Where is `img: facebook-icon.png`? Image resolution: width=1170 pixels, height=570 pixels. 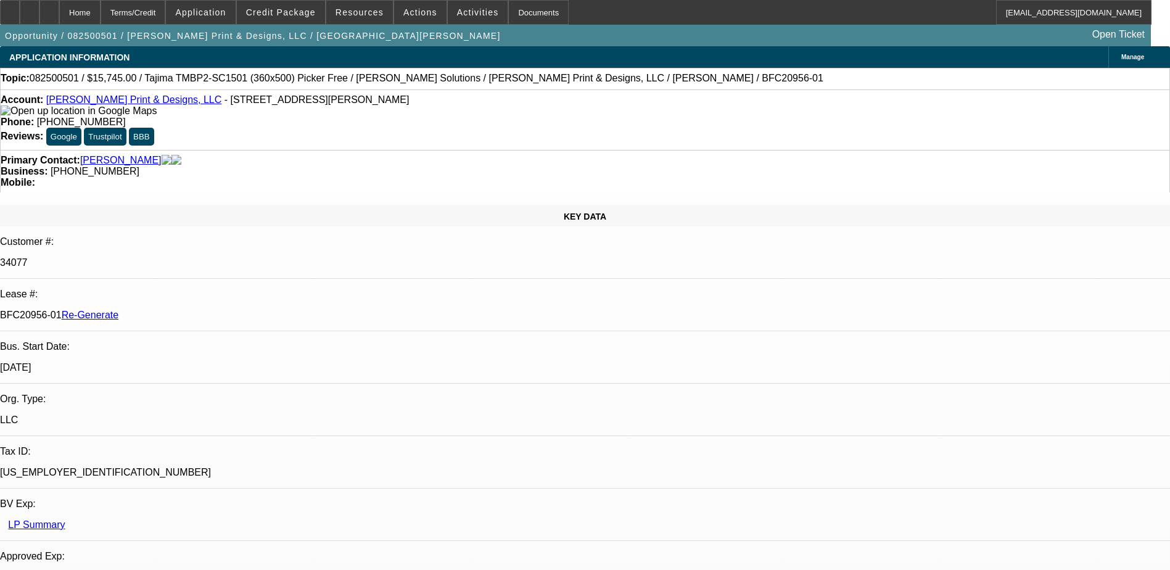
img: facebook-icon.png is located at coordinates (167, 160).